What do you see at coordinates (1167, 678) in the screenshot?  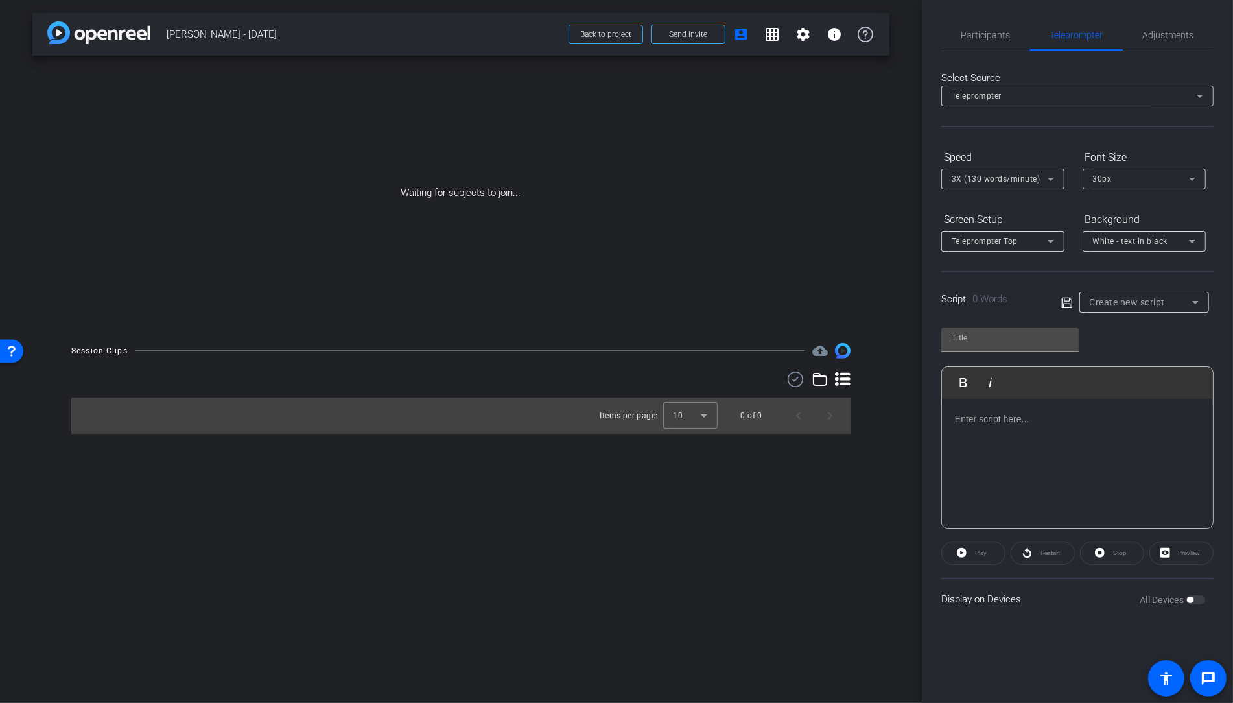 I see `mat-icon: accessibility` at bounding box center [1167, 678].